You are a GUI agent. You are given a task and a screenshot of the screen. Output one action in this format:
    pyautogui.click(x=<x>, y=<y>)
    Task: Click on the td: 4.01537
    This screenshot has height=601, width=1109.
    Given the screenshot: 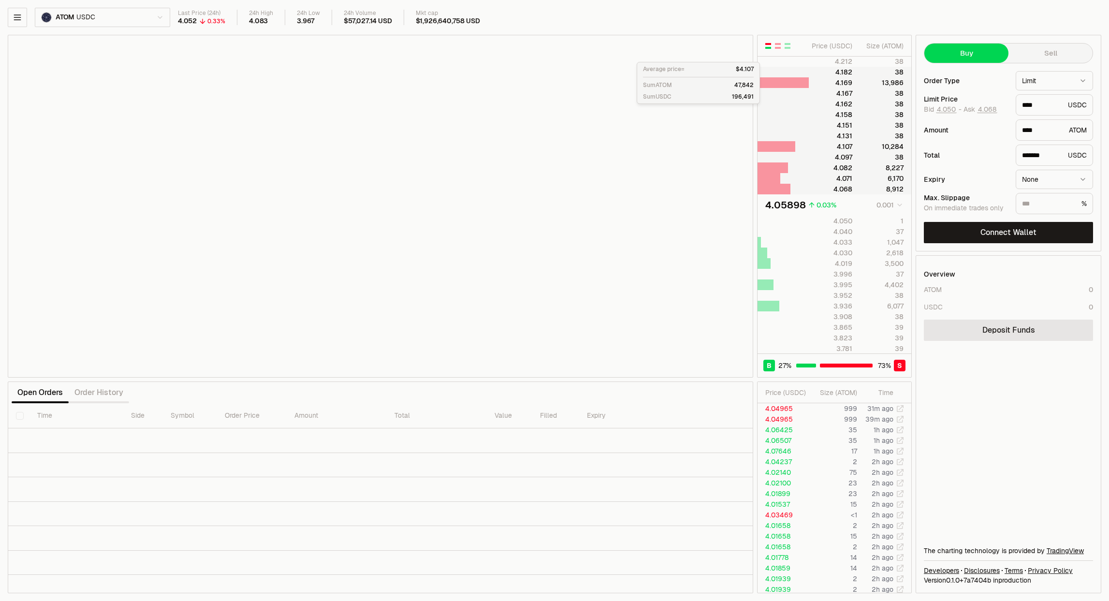 What is the action you would take?
    pyautogui.click(x=783, y=504)
    